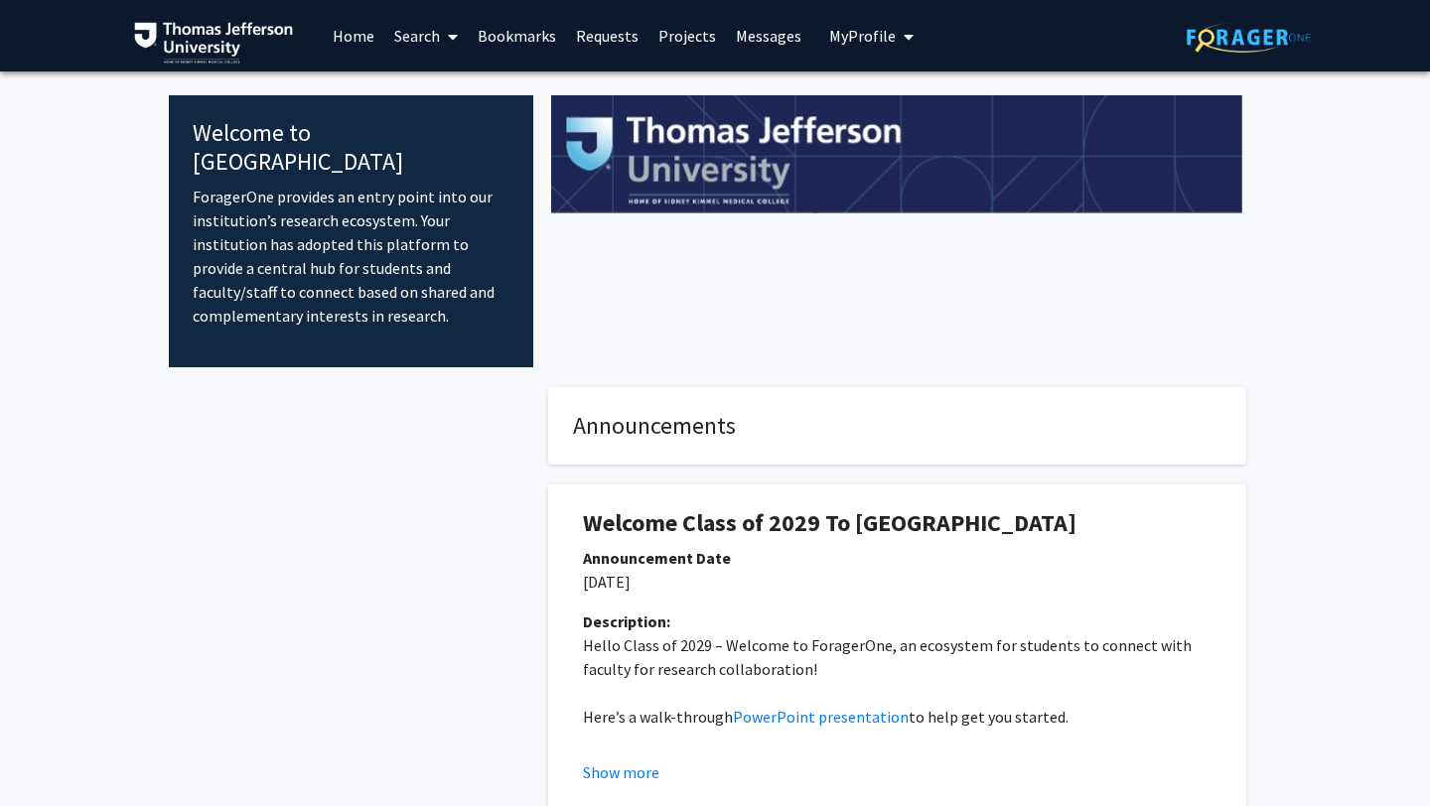  I want to click on a: Projects, so click(687, 36).